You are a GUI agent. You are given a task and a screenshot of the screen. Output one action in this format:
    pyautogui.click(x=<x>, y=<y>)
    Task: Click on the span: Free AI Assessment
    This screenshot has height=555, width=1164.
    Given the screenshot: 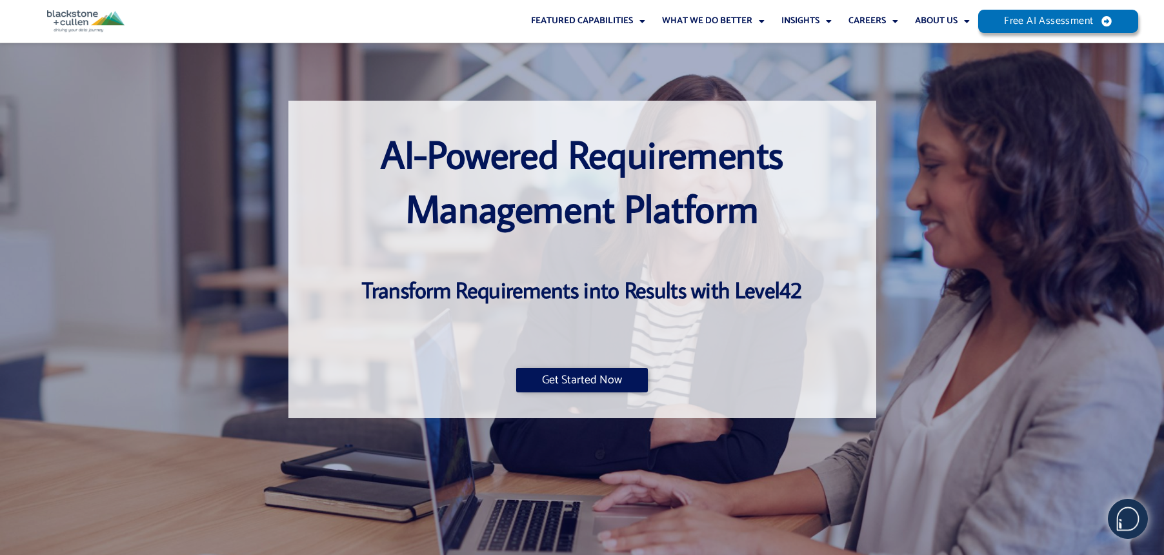 What is the action you would take?
    pyautogui.click(x=1049, y=21)
    